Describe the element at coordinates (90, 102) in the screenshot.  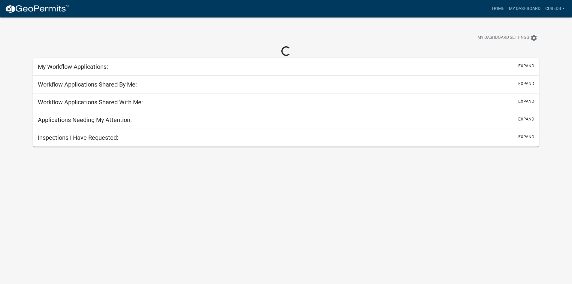
I see `h5: Workflow Applications Shared With Me:` at that location.